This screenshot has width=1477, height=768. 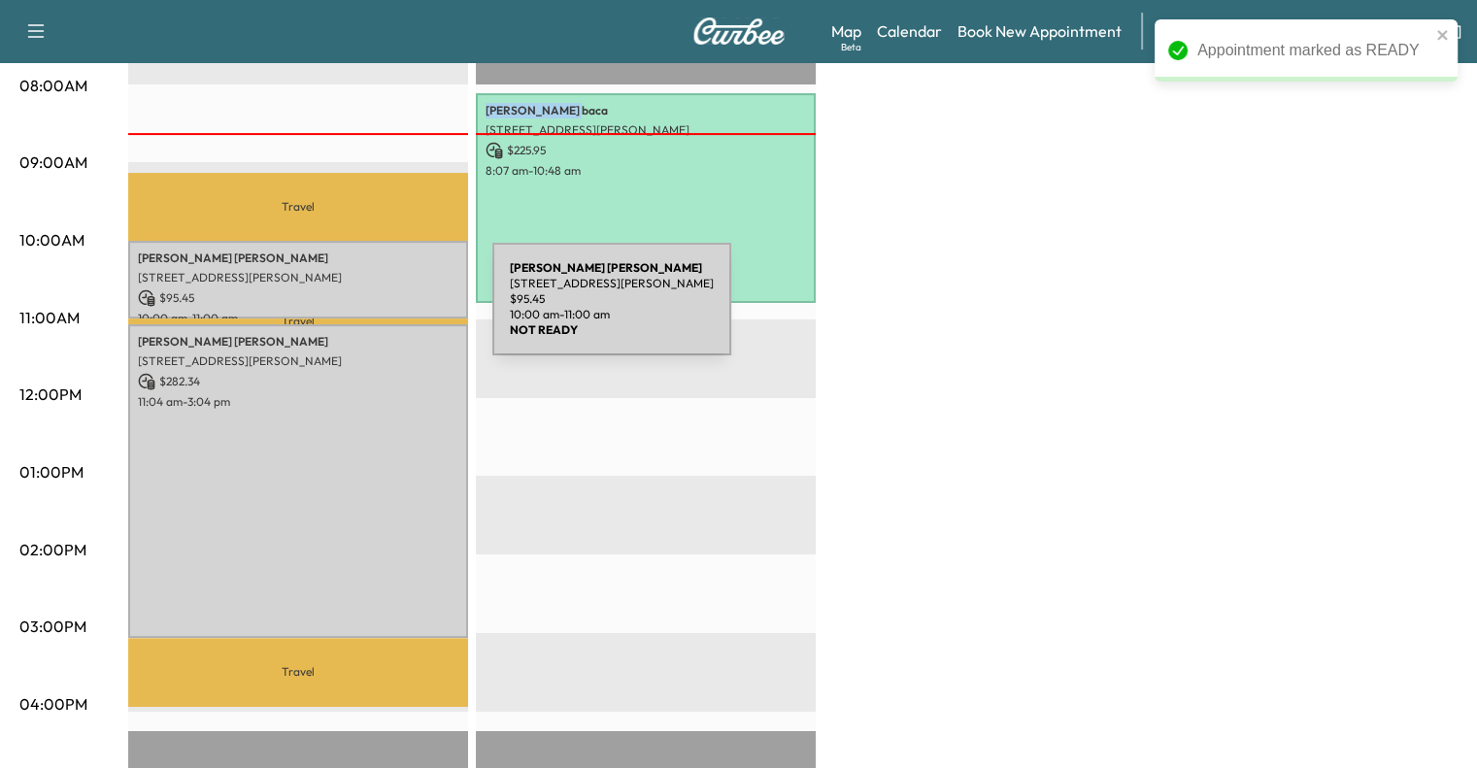 I want to click on div: Beta, so click(x=851, y=47).